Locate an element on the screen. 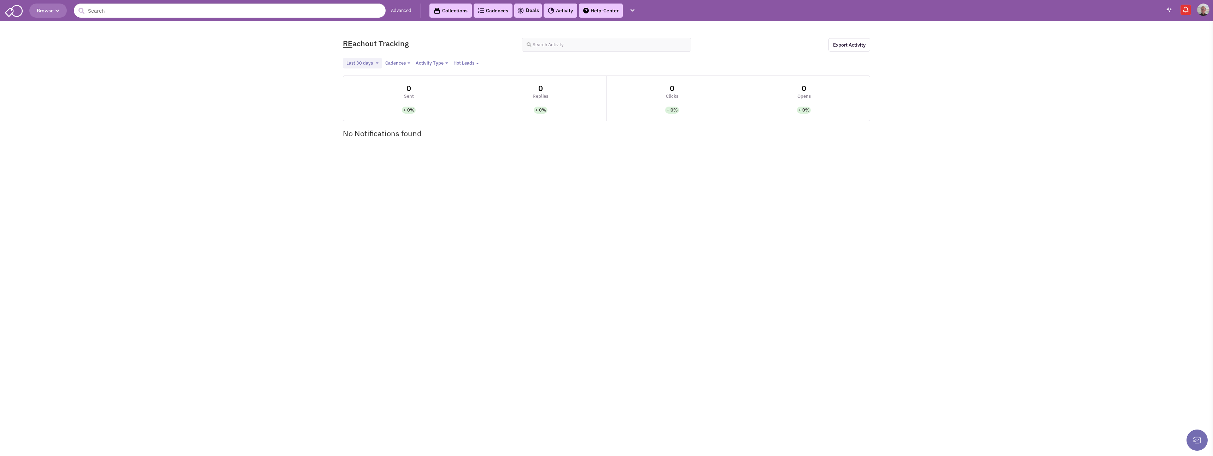 The width and height of the screenshot is (1213, 456). span: Last 30 days is located at coordinates (359, 63).